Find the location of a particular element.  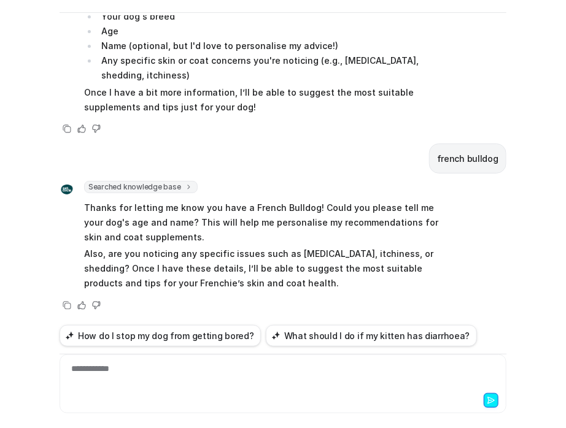

button: What should I do if my kitten has diarrhoea? is located at coordinates (371, 336).